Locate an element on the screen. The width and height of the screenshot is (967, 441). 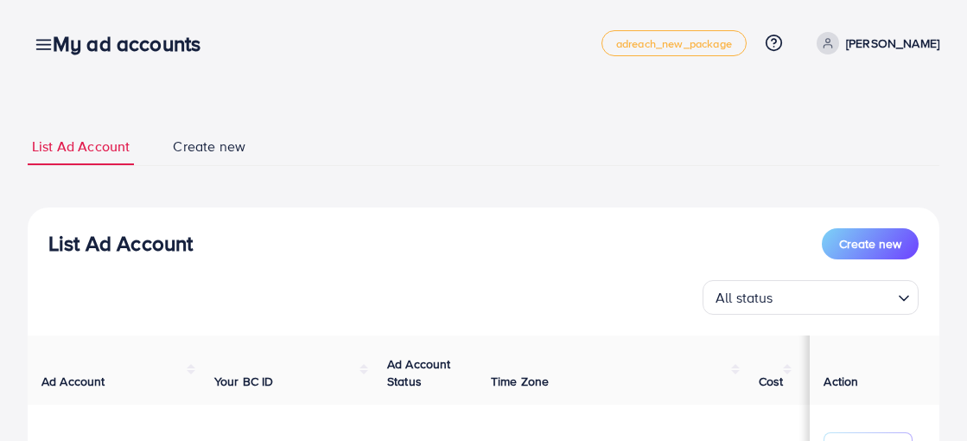
input: Search for option is located at coordinates (835, 296).